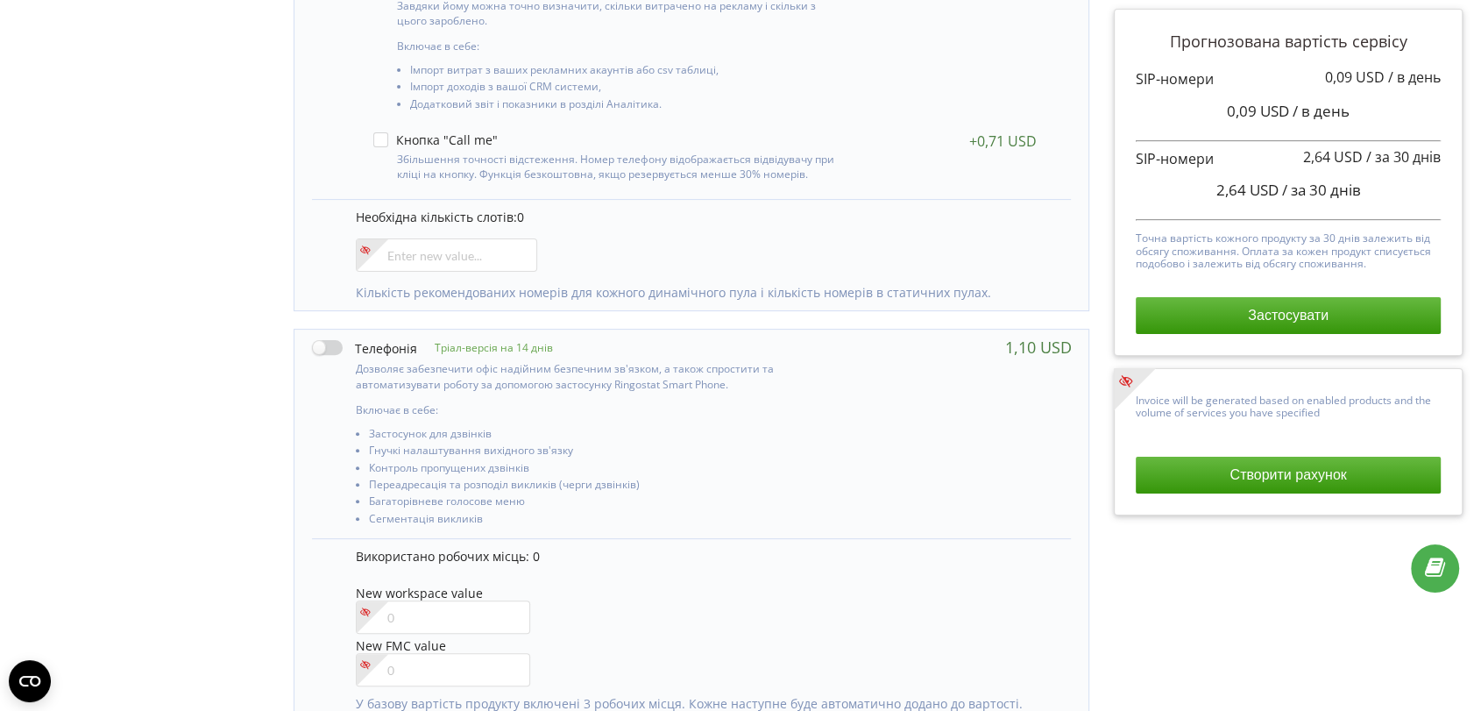 The width and height of the screenshot is (1481, 711). What do you see at coordinates (400, 645) in the screenshot?
I see `span: New FMC value` at bounding box center [400, 645].